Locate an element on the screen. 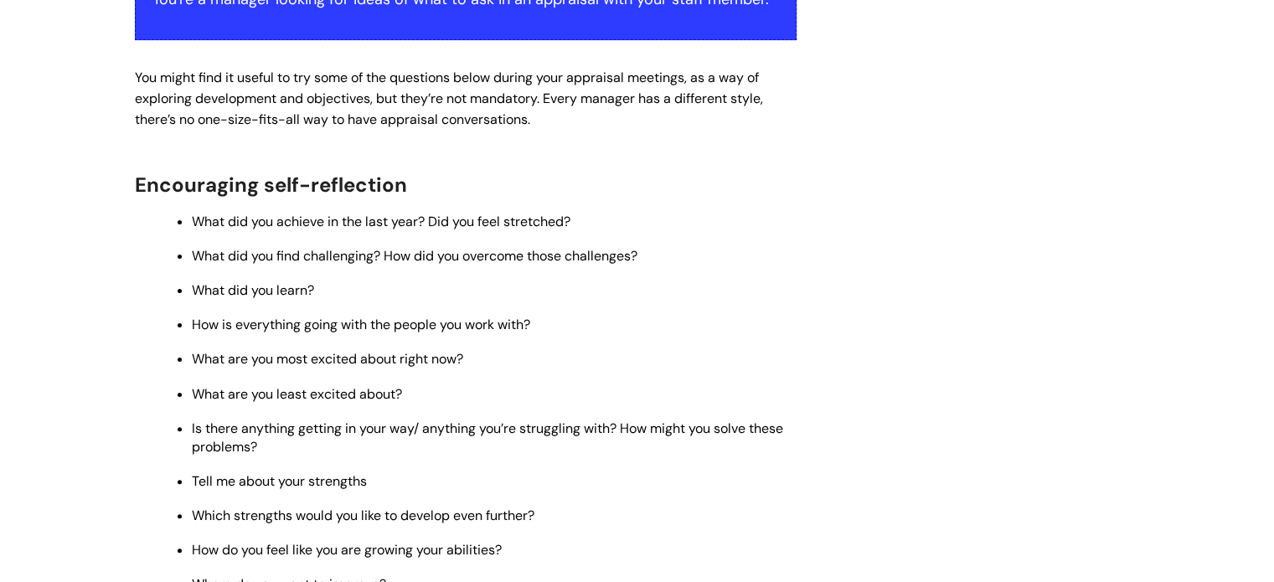  span: What did you find challenging? How did you overcome those challenges? is located at coordinates (415, 256).